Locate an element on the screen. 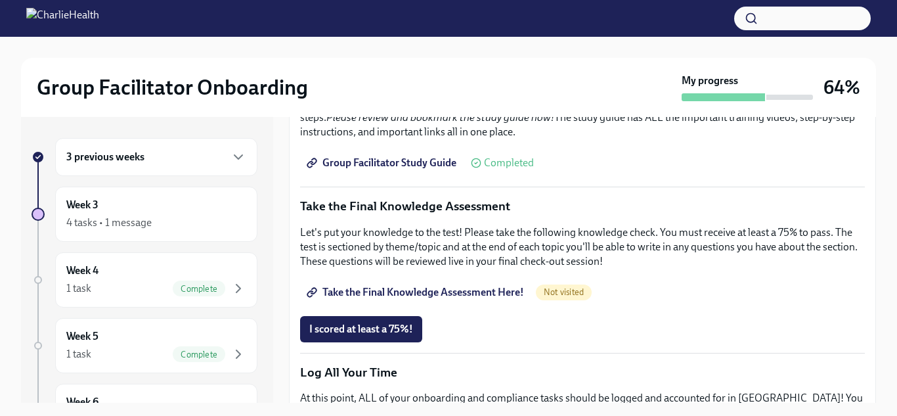  div: 3 previous weeks is located at coordinates (156, 157).